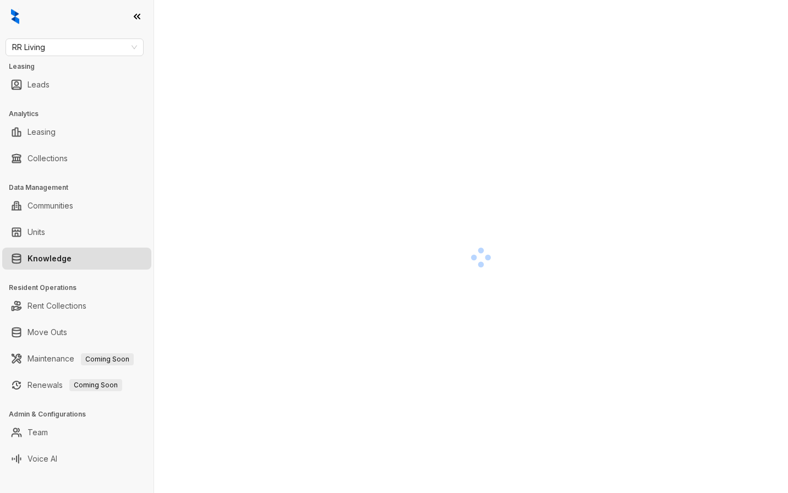 The height and width of the screenshot is (493, 788). Describe the element at coordinates (81, 288) in the screenshot. I see `h3: Resident Operations` at that location.